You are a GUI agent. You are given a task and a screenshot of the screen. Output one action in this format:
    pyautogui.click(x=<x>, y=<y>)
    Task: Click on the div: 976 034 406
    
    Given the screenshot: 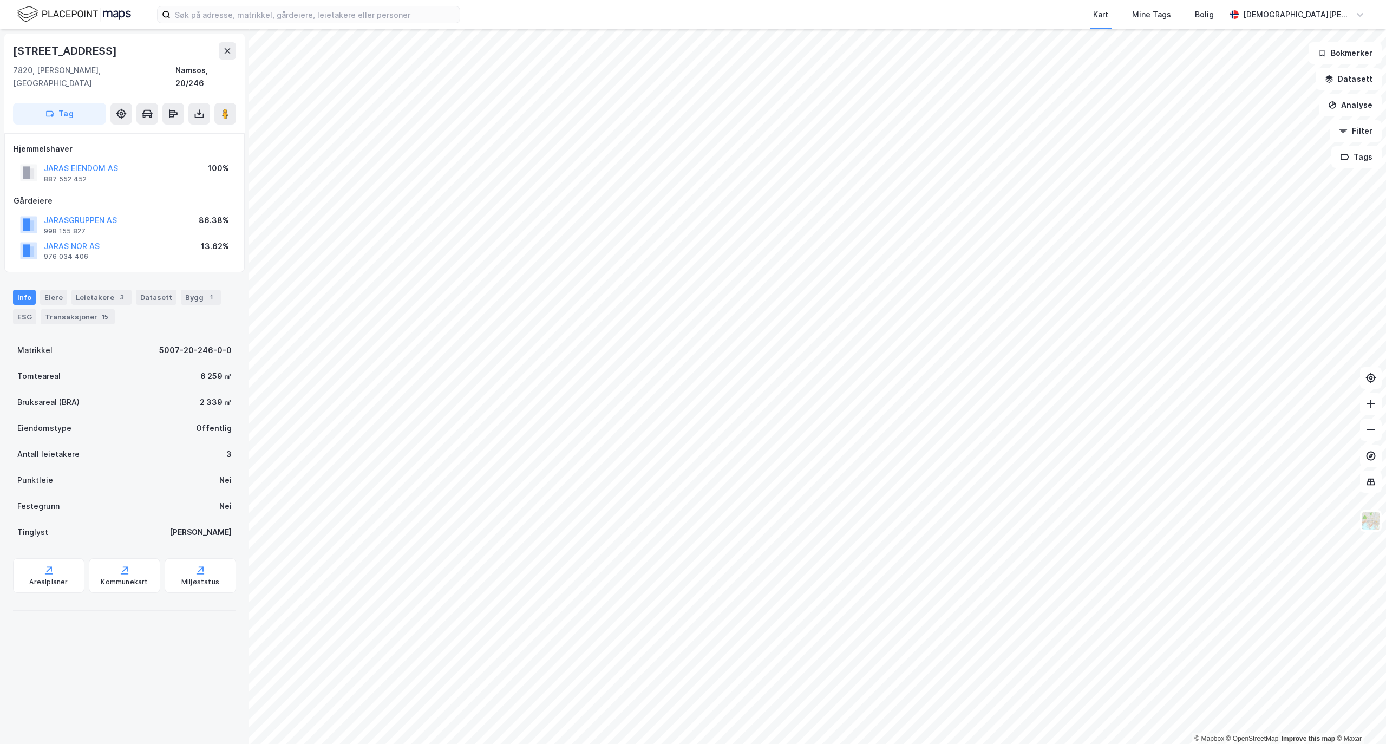 What is the action you would take?
    pyautogui.click(x=66, y=257)
    